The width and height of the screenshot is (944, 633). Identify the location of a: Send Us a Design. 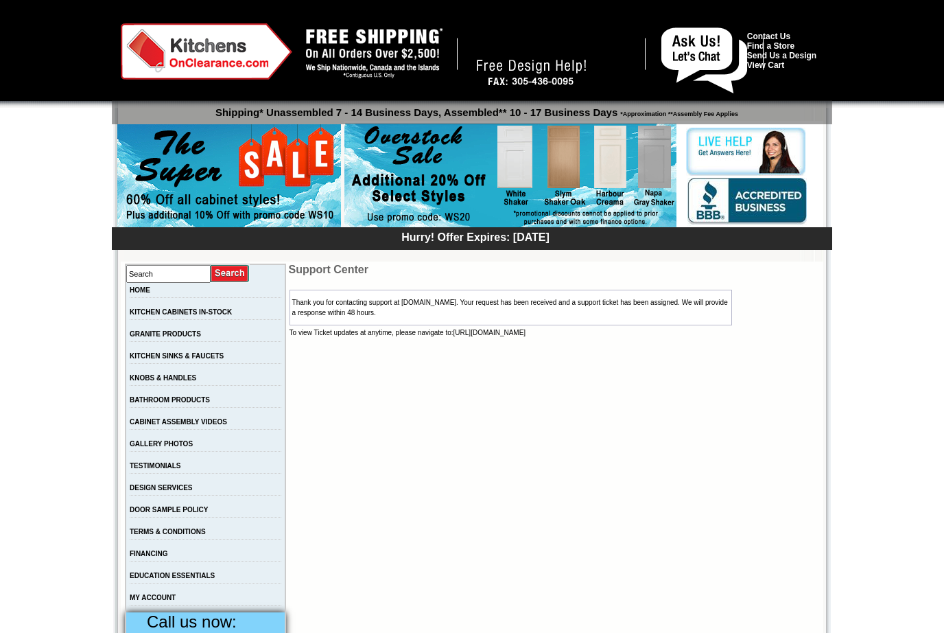
(782, 56).